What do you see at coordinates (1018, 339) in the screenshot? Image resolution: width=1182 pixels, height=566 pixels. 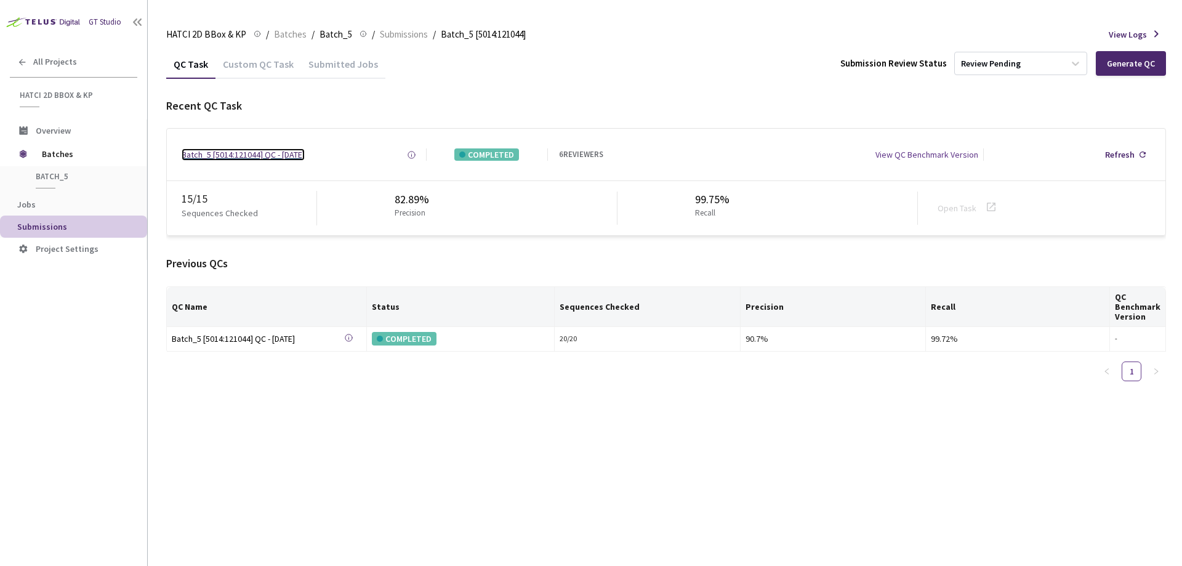 I see `div: 99.72%` at bounding box center [1018, 339].